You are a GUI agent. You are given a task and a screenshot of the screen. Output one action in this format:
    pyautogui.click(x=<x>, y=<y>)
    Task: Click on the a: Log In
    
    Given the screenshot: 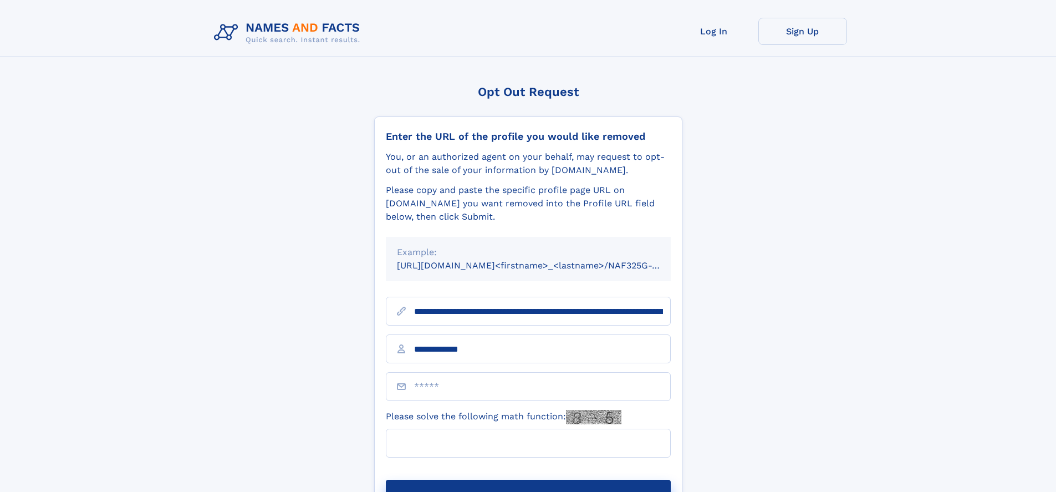 What is the action you would take?
    pyautogui.click(x=714, y=31)
    